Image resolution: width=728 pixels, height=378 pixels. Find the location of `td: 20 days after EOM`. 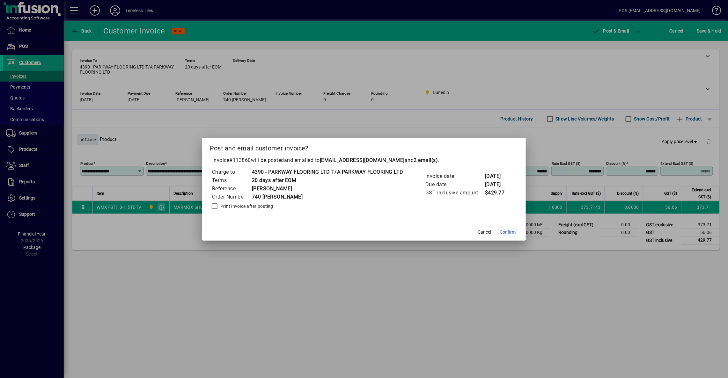

td: 20 days after EOM is located at coordinates (328, 181).